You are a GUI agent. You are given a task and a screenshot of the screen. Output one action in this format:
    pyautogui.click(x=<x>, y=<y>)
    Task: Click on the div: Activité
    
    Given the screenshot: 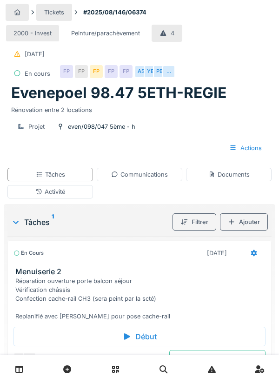 What is the action you would take?
    pyautogui.click(x=50, y=191)
    